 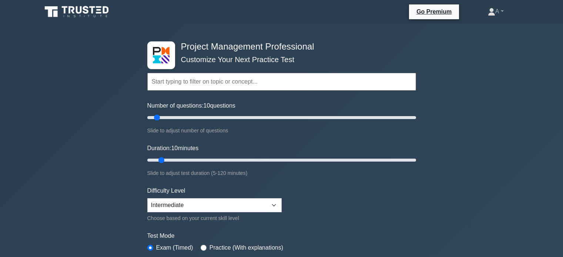 What do you see at coordinates (282, 236) in the screenshot?
I see `label: Test Mode` at bounding box center [282, 236].